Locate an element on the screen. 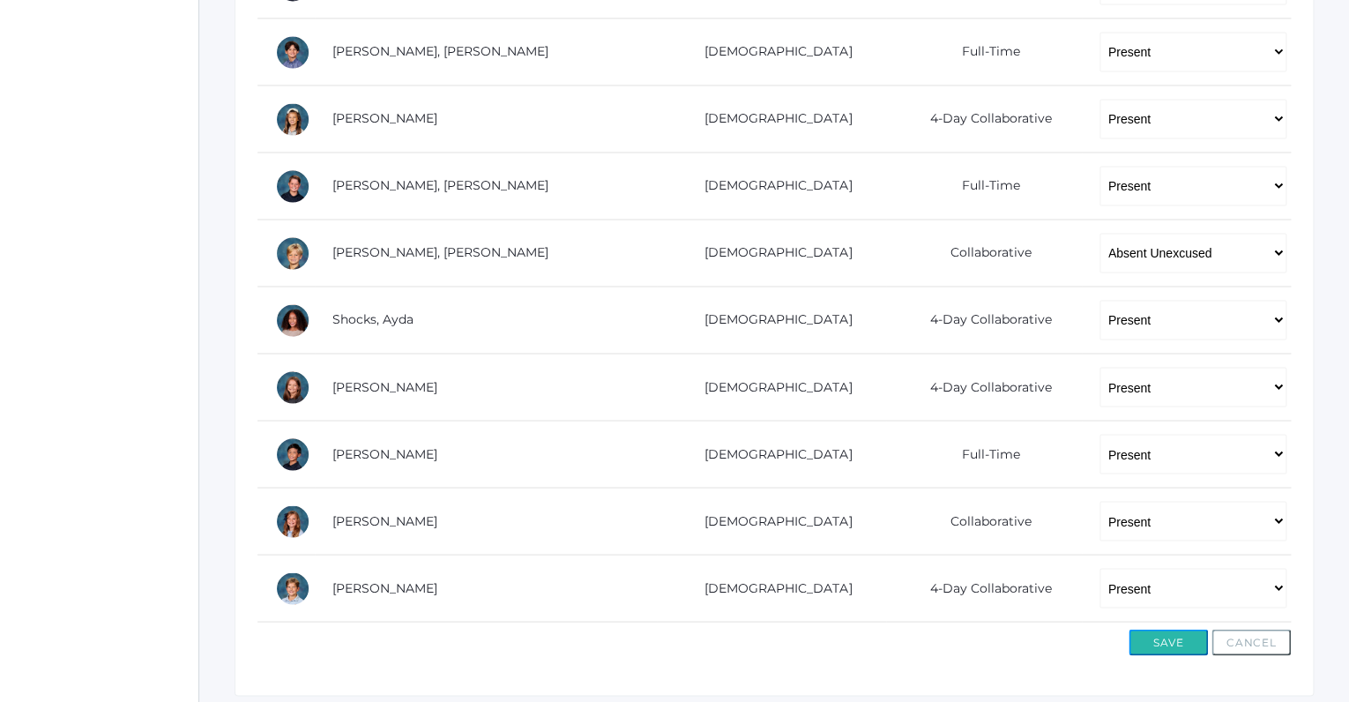 The height and width of the screenshot is (702, 1349). button: Save is located at coordinates (1168, 642).